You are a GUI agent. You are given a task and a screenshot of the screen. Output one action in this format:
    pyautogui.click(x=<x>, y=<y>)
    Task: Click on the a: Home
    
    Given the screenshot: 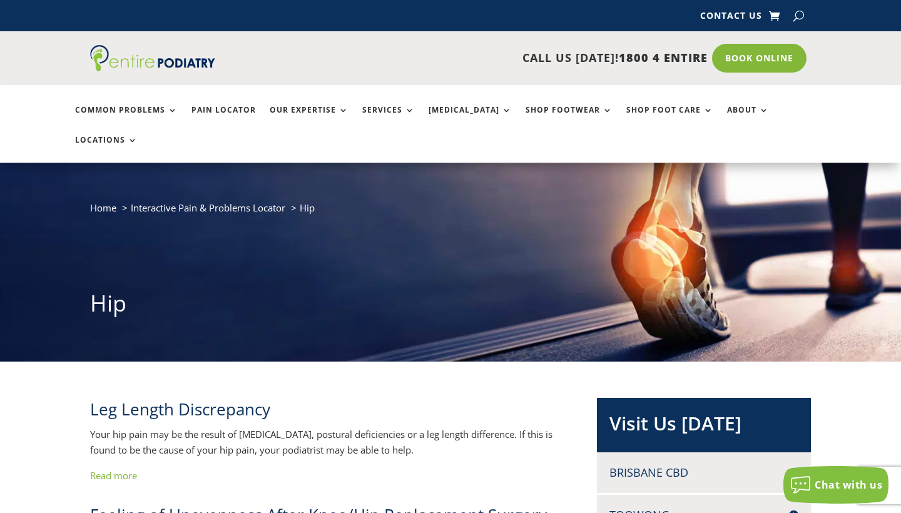 What is the action you would take?
    pyautogui.click(x=103, y=208)
    